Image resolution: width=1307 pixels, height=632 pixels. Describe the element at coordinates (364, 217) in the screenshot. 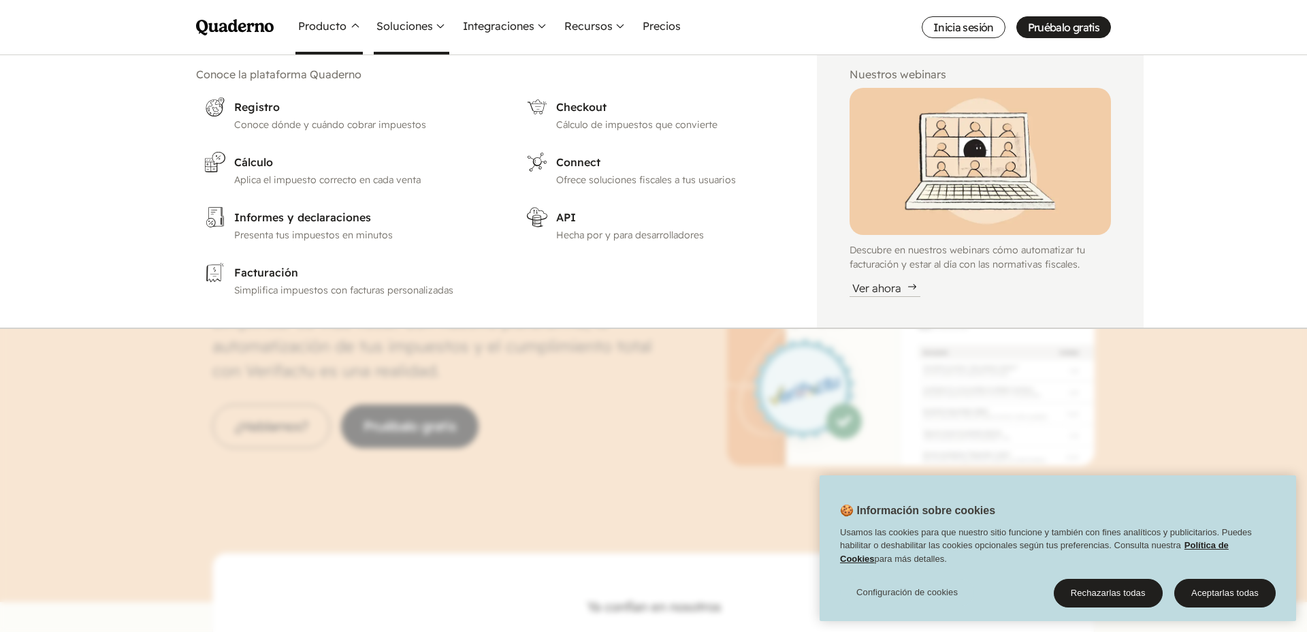

I see `h3: Informes y declaraciones` at that location.